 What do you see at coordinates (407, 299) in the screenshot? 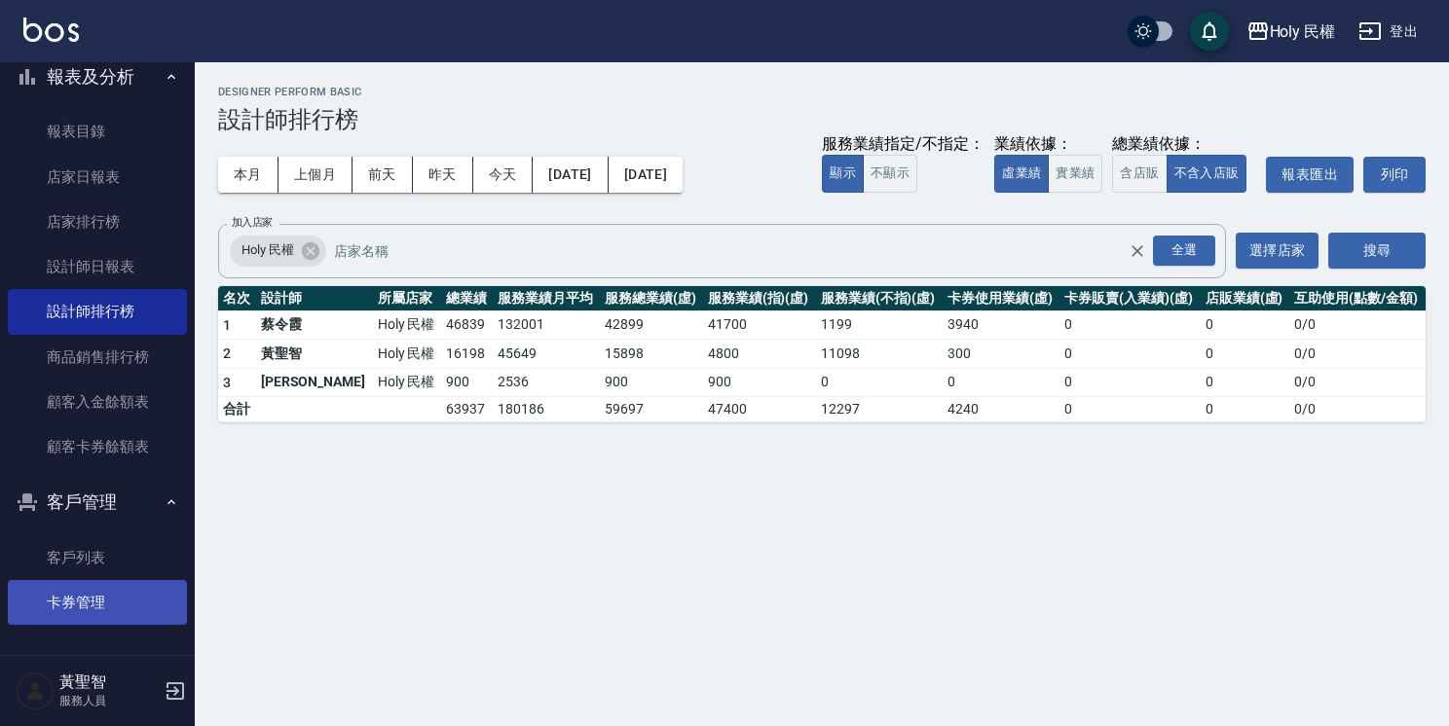
I see `th: 所屬店家` at bounding box center [407, 299].